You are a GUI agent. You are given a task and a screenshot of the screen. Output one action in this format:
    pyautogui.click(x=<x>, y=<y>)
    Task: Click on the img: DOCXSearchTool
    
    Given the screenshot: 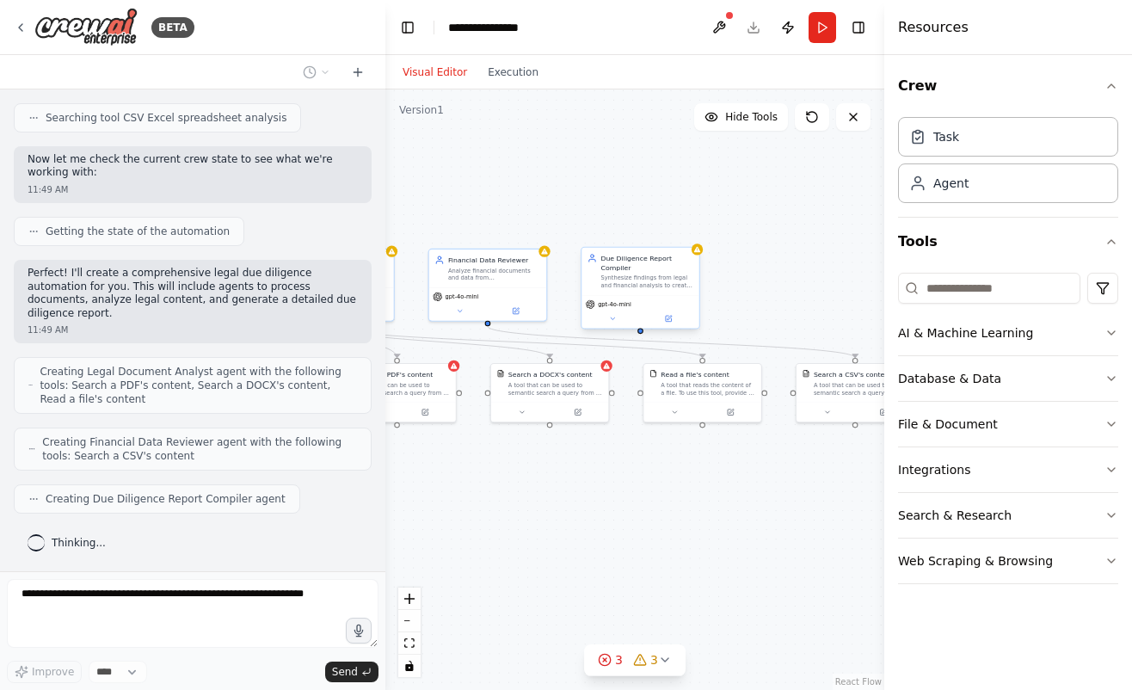 What is the action you would take?
    pyautogui.click(x=501, y=373)
    